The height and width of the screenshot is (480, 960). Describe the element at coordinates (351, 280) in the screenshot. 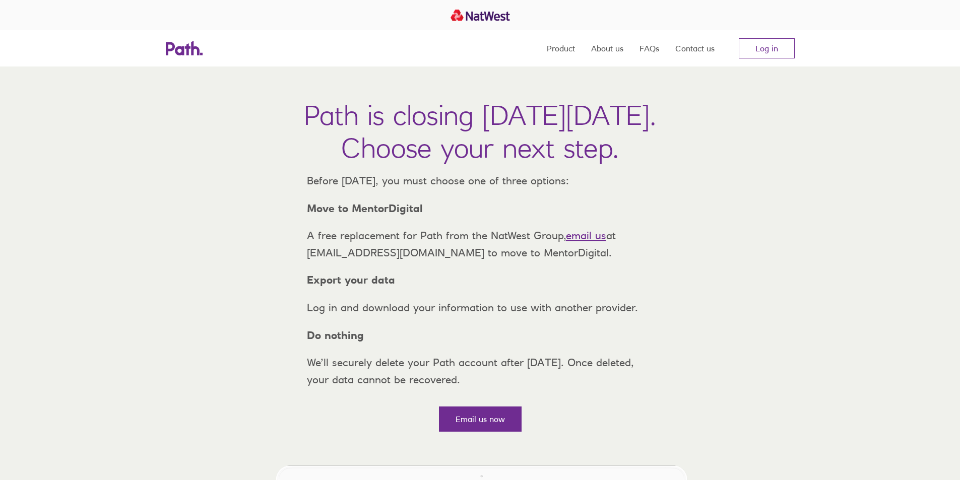

I see `strong: Export your data` at that location.